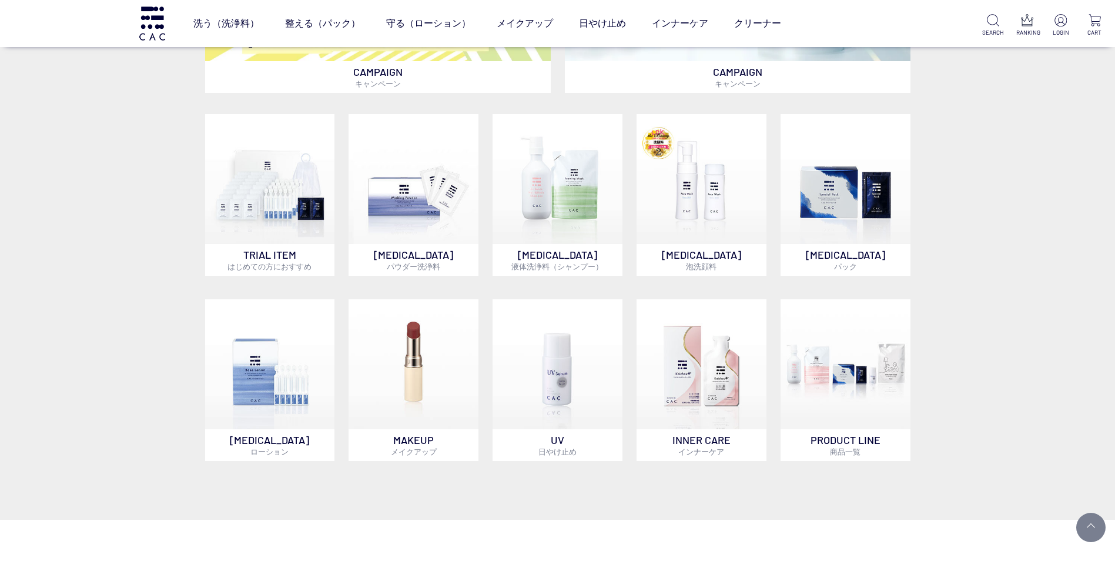  Describe the element at coordinates (226, 24) in the screenshot. I see `a: 洗う（洗浄料）` at that location.